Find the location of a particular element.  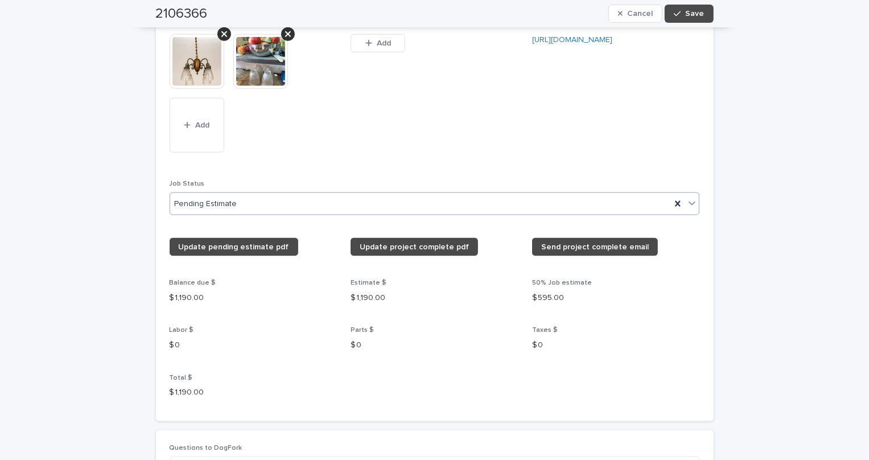

a: Update pending estimate pdf is located at coordinates (234, 247).